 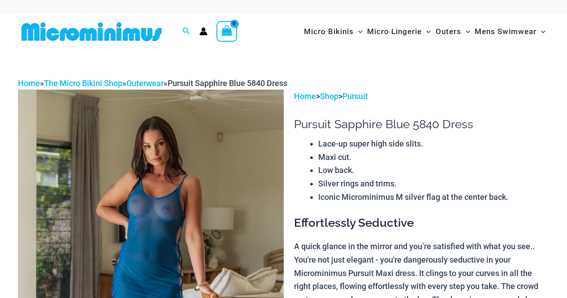 I want to click on a: View Shopping Cart, empty, so click(x=227, y=31).